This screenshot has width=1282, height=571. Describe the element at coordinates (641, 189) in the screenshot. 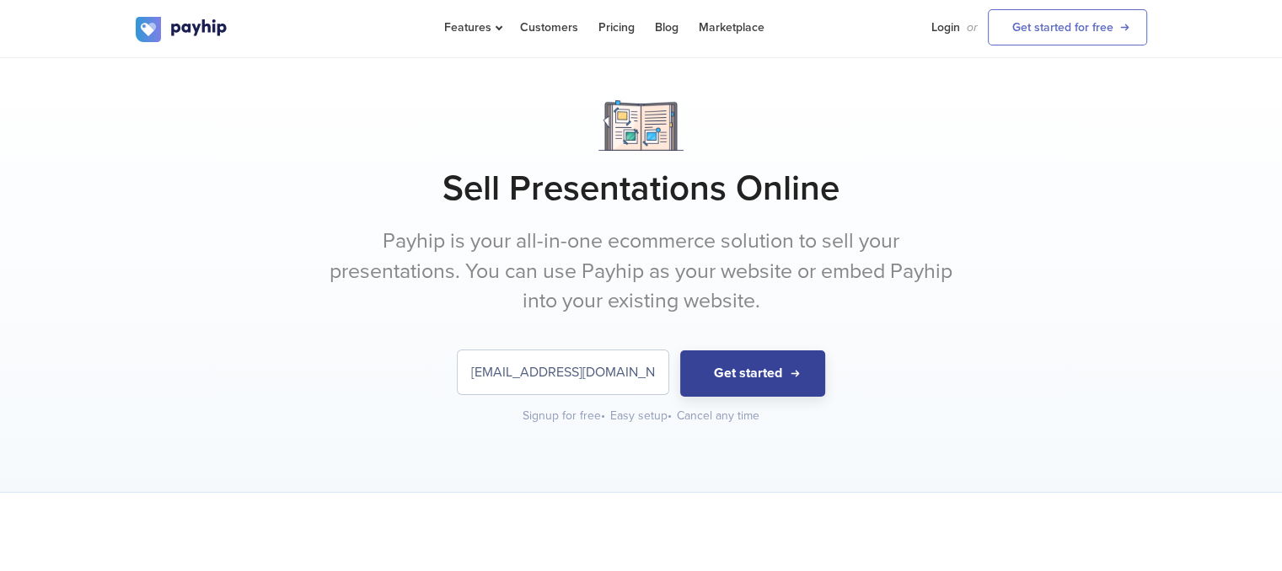

I see `h1: Sell Presentations Online` at that location.